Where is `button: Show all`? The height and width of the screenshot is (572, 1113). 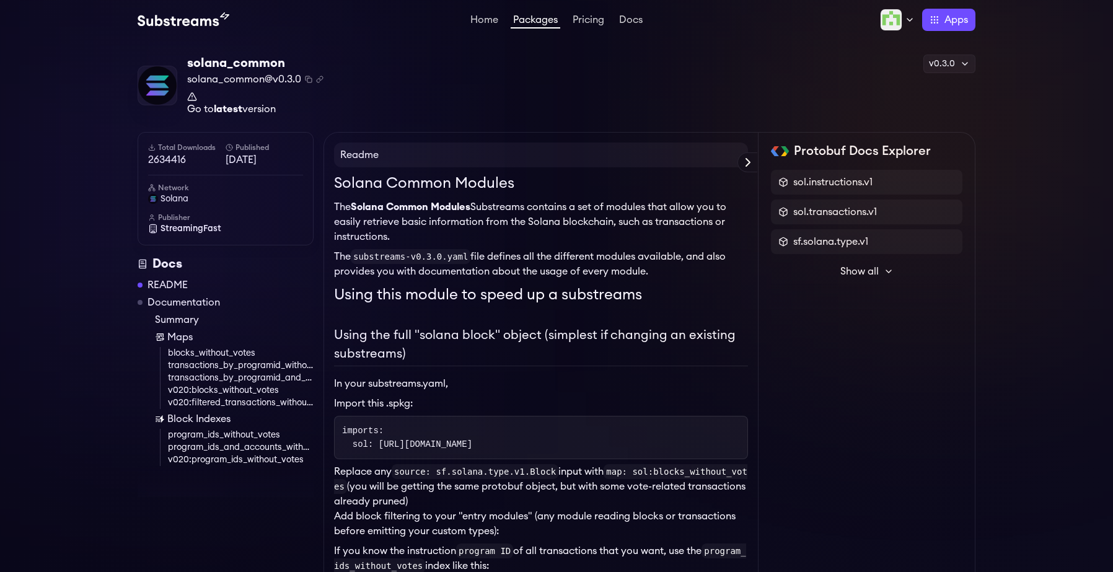 button: Show all is located at coordinates (866, 271).